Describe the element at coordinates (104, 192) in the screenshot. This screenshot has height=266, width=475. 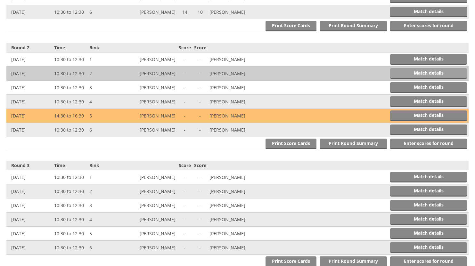
I see `td: 2` at that location.